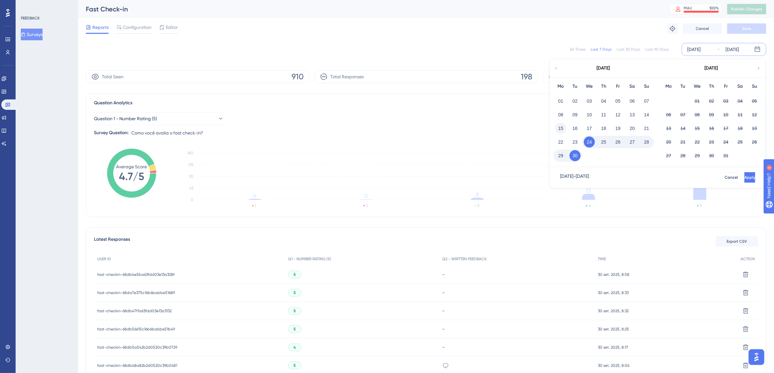 The height and width of the screenshot is (373, 774). I want to click on button: 25, so click(740, 142).